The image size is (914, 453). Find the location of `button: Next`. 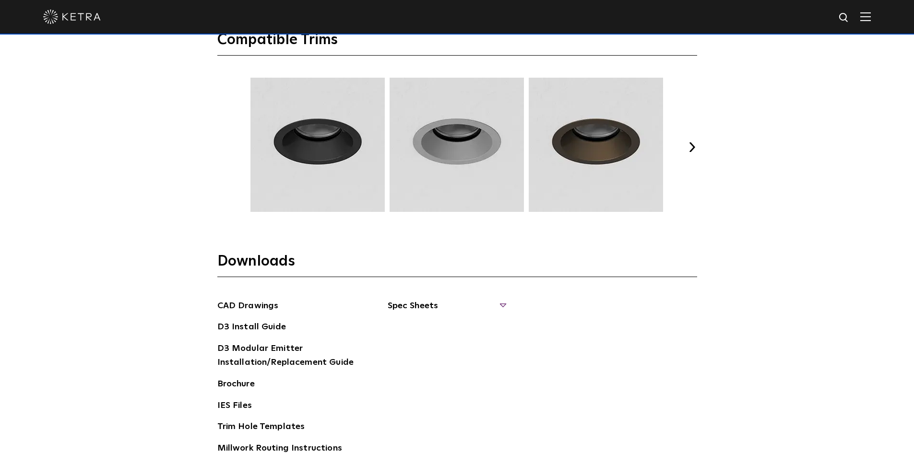

button: Next is located at coordinates (692, 147).